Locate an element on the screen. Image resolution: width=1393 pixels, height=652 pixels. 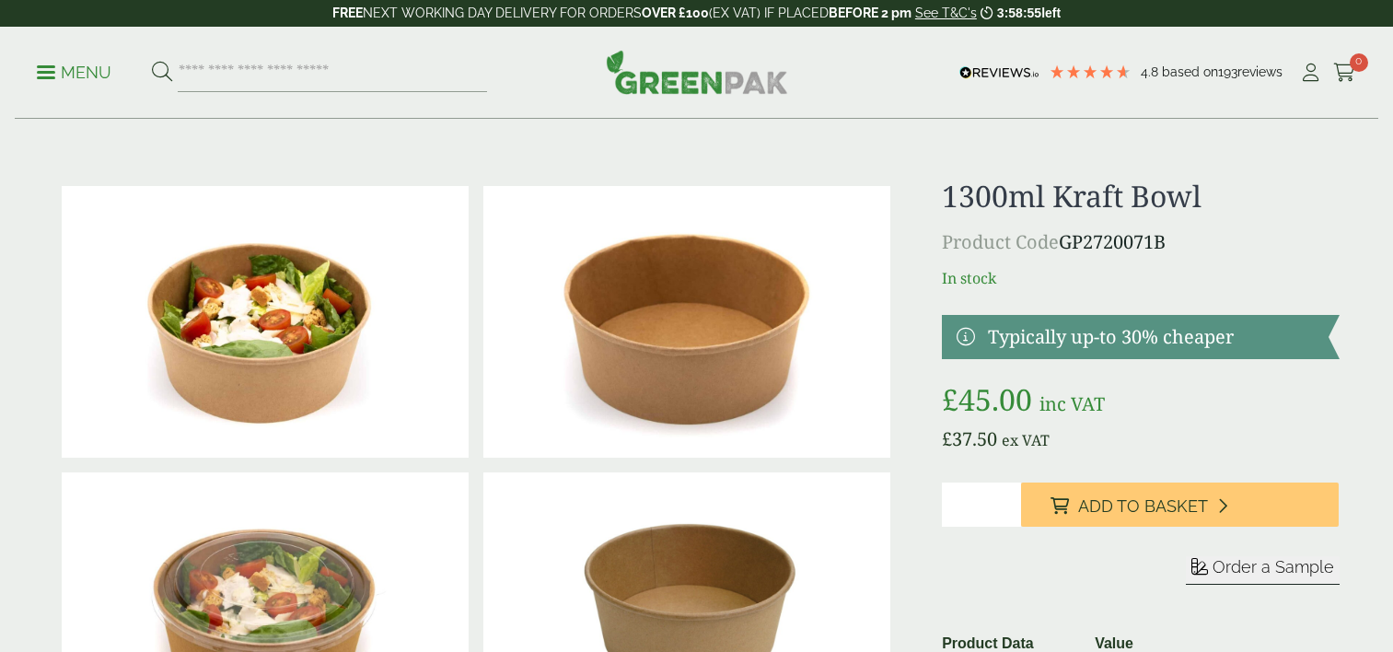
span: inc VAT is located at coordinates (1072, 403).